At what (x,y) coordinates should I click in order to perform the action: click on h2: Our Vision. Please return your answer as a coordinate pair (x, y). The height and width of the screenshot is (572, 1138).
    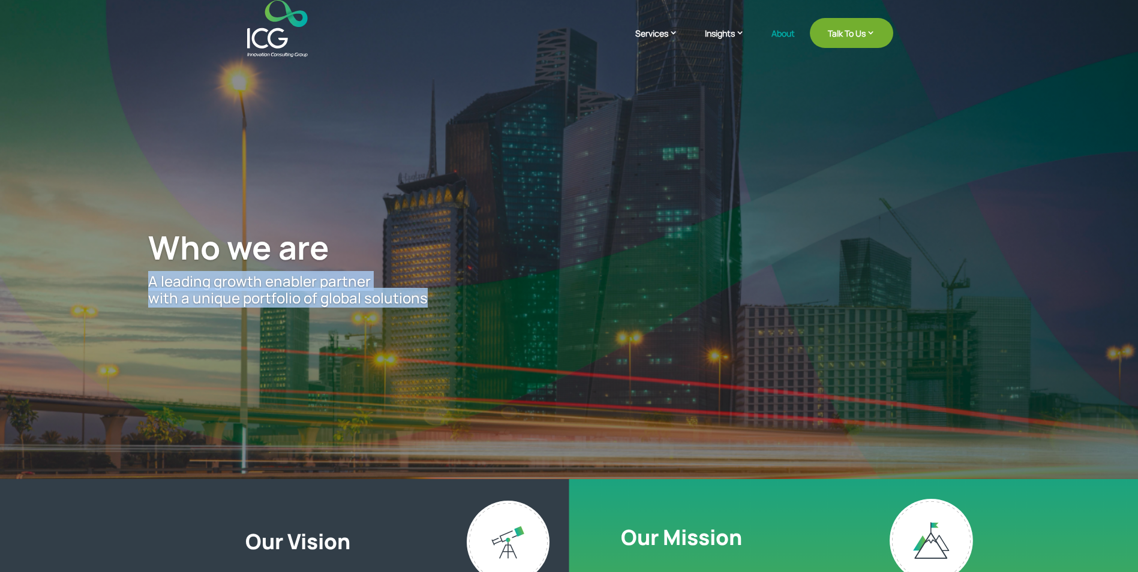
    Looking at the image, I should click on (398, 545).